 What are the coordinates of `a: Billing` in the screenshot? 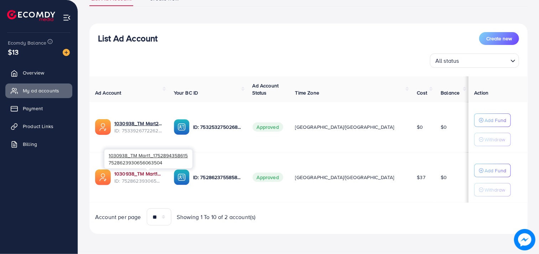 It's located at (39, 144).